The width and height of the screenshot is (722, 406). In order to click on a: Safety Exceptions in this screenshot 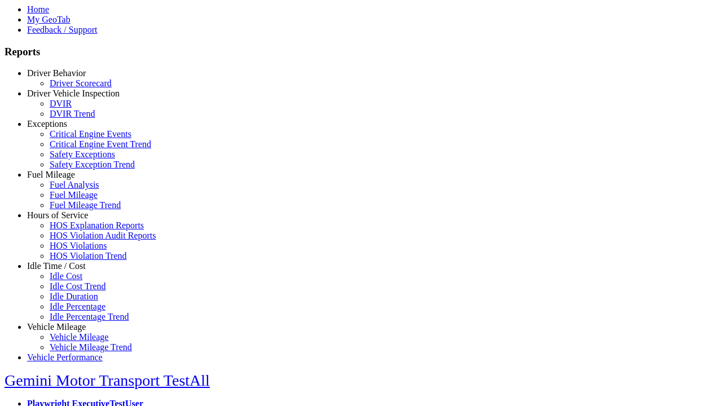, I will do `click(82, 154)`.